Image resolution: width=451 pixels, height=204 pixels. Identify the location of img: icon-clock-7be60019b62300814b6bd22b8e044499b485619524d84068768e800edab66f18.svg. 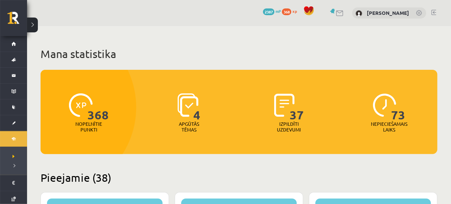
(384, 105).